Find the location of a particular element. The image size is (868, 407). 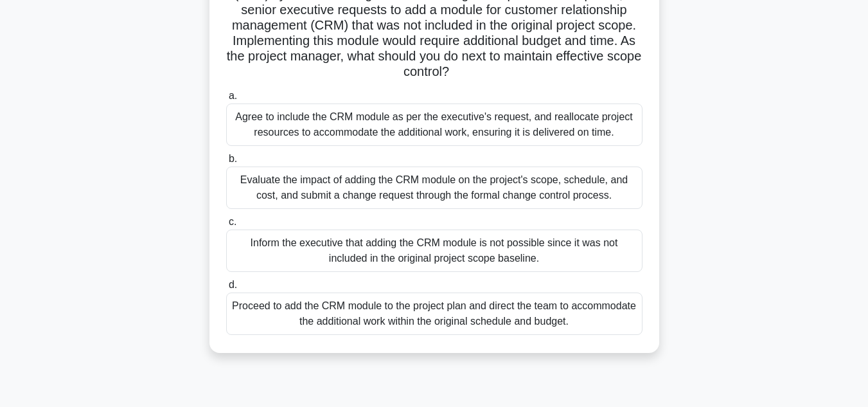

span: a. is located at coordinates (233, 95).